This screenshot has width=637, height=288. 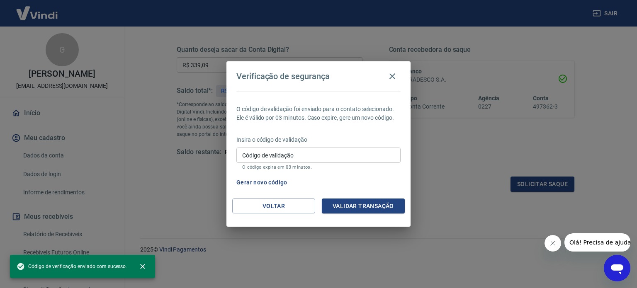 What do you see at coordinates (274, 206) in the screenshot?
I see `button: Voltar` at bounding box center [274, 206].